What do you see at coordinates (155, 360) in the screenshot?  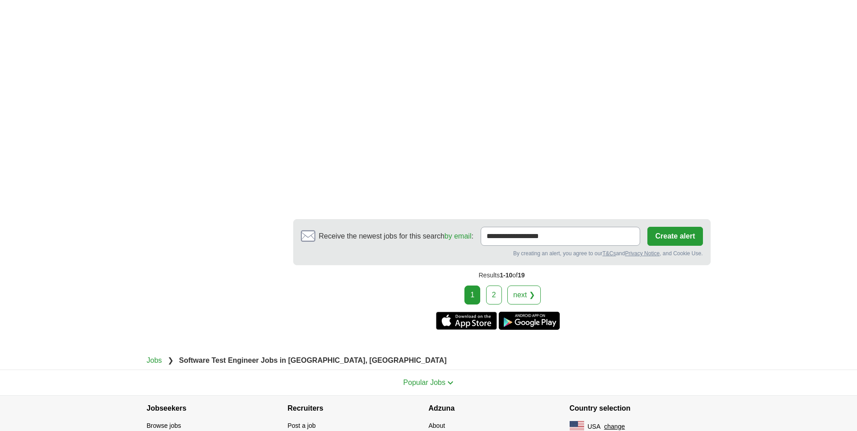 I see `a: Jobs` at bounding box center [155, 360].